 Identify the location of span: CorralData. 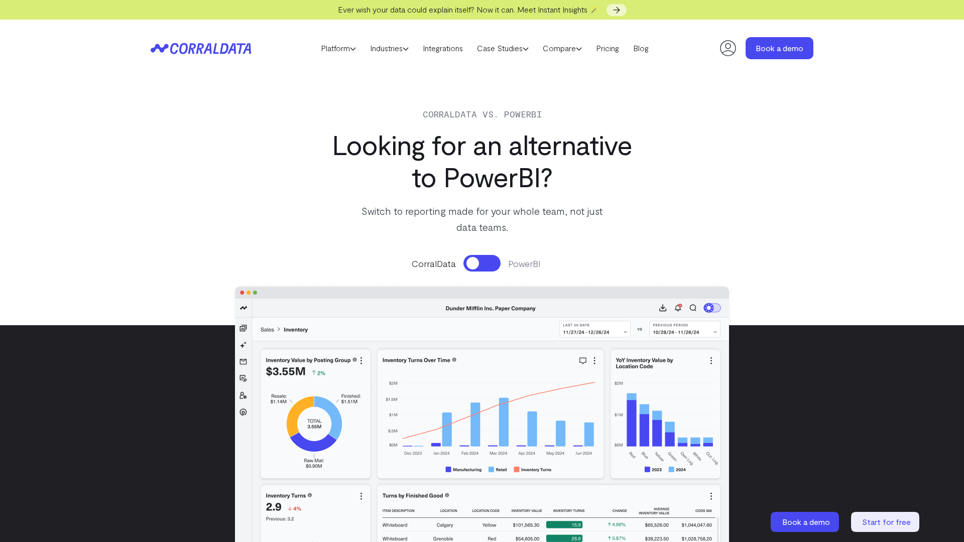
(426, 263).